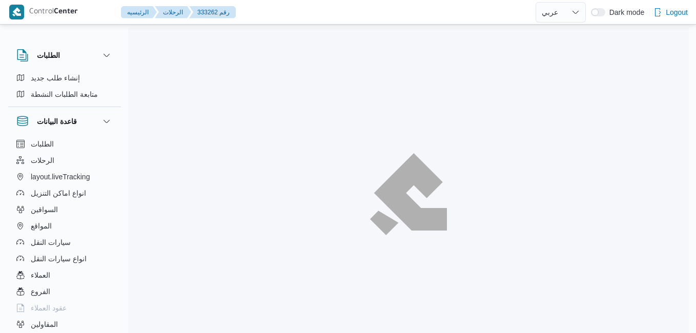 The height and width of the screenshot is (333, 696). What do you see at coordinates (49, 308) in the screenshot?
I see `span: عقود العملاء` at bounding box center [49, 308].